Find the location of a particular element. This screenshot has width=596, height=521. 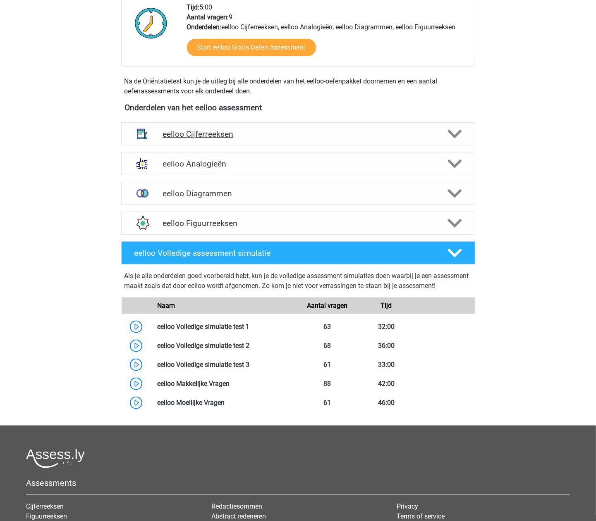

b: Onderdelen: is located at coordinates (204, 27).